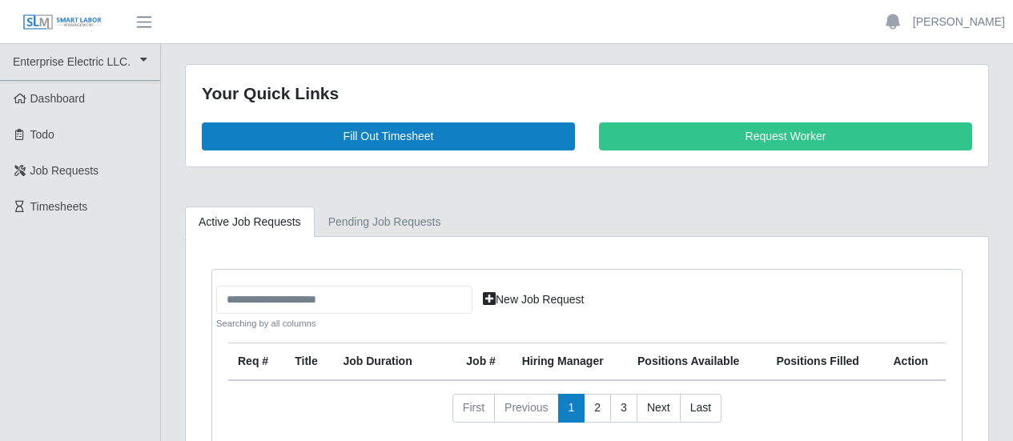  I want to click on a: New Job Request, so click(533, 300).